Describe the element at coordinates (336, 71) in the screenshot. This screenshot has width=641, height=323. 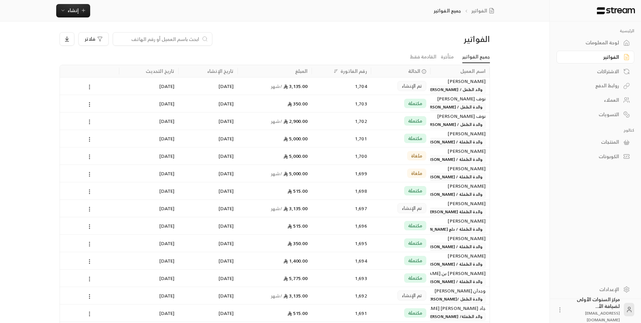
I see `button: Sort` at that location.